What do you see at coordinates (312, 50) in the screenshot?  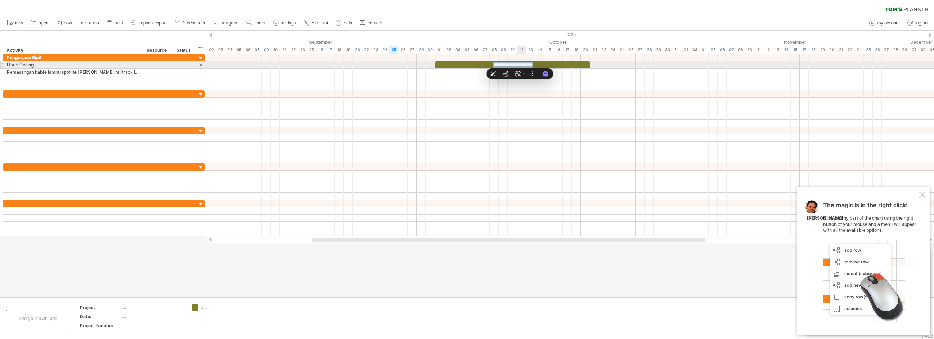 I see `div: Monday, 15 September 2025` at bounding box center [312, 50].